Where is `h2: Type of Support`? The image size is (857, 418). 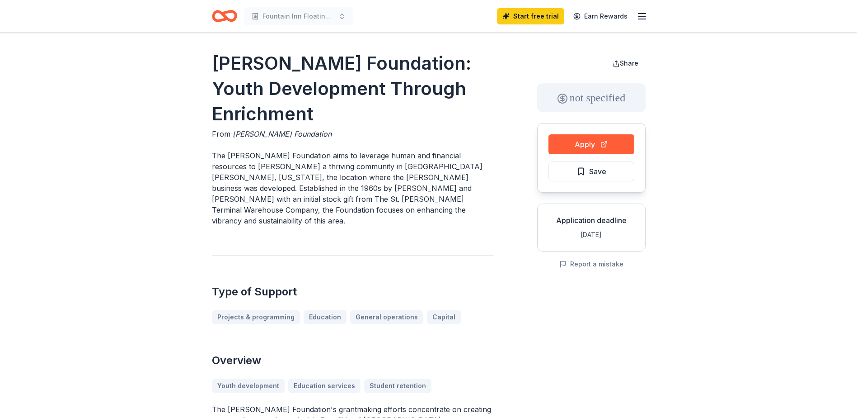
h2: Type of Support is located at coordinates (353, 292).